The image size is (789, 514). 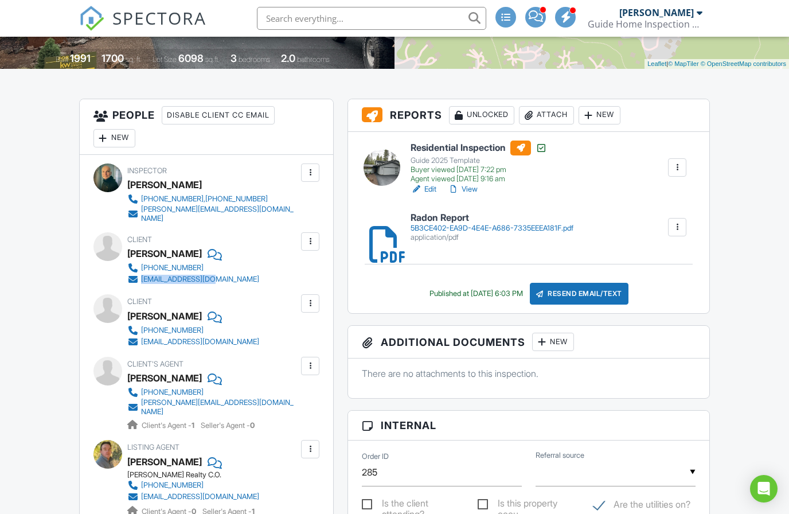 I want to click on div: Disable Client CC Email, so click(x=218, y=115).